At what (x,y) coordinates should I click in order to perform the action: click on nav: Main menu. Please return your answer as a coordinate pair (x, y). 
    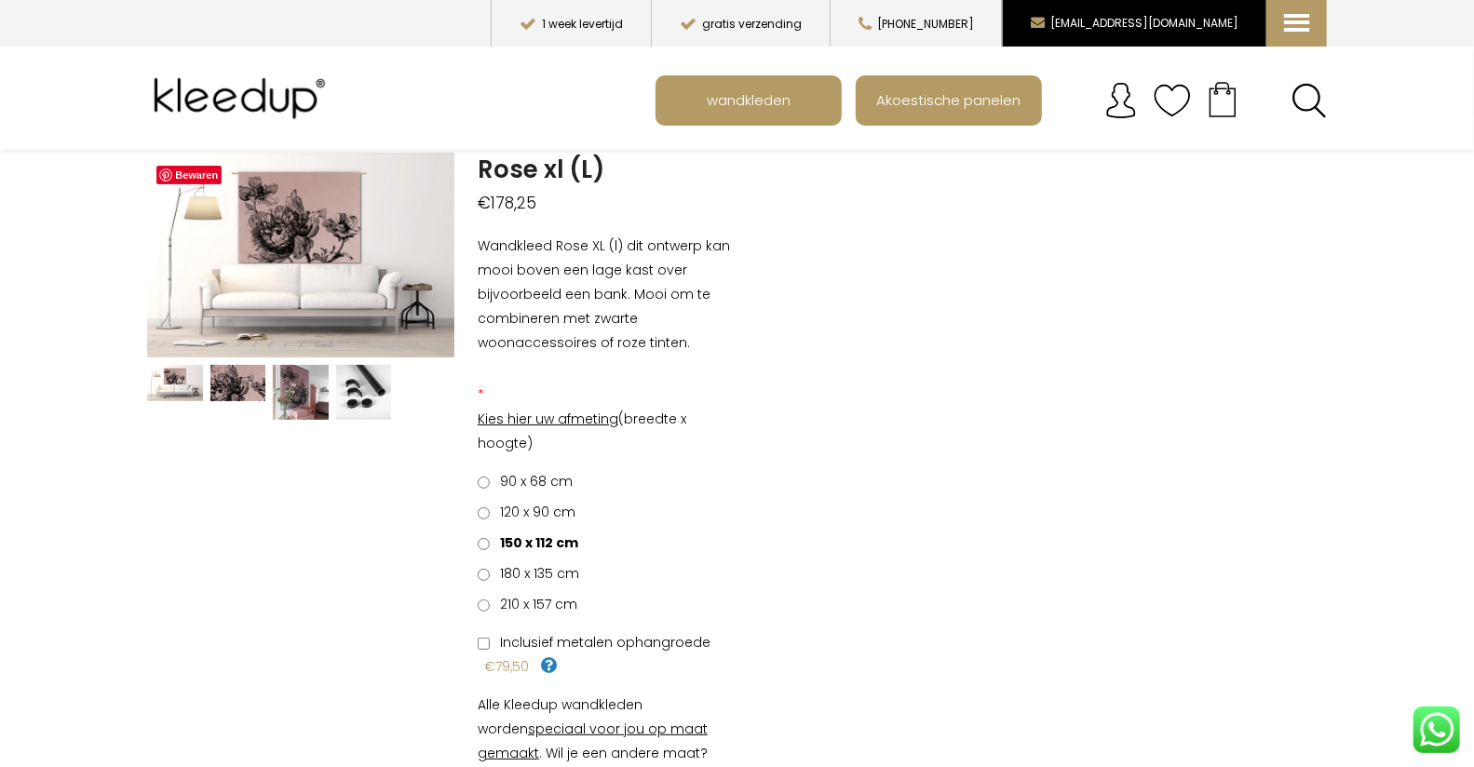
    Looking at the image, I should click on (998, 101).